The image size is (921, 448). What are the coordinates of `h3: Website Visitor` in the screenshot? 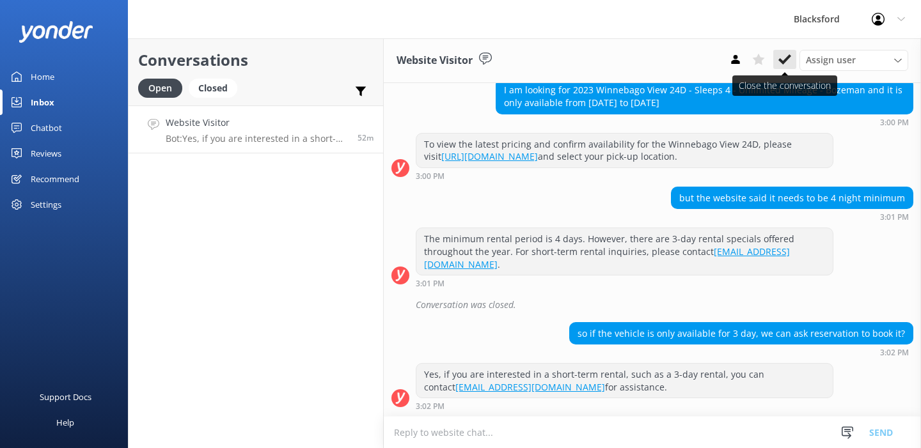 It's located at (434, 61).